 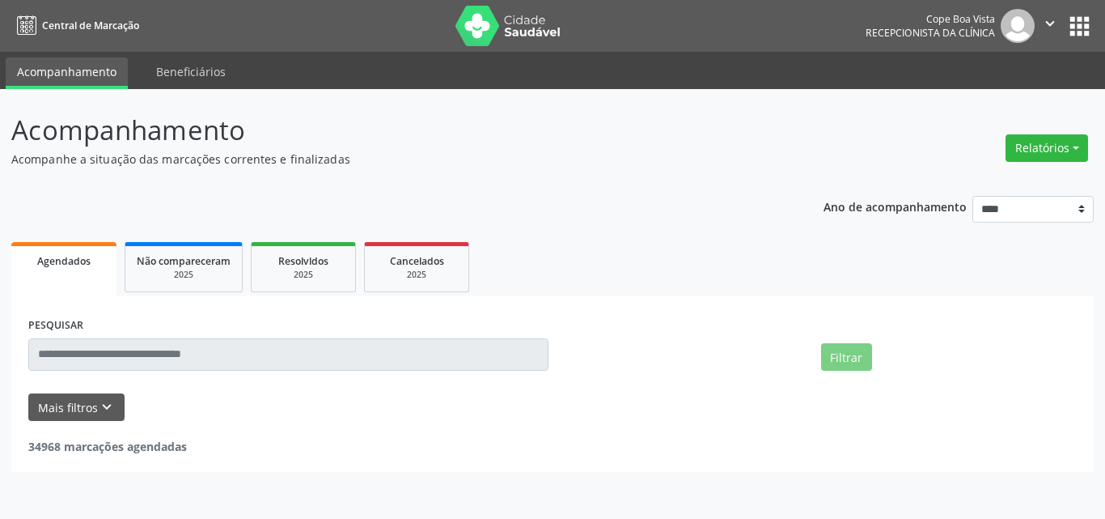 I want to click on a: Beneficiários, so click(x=191, y=71).